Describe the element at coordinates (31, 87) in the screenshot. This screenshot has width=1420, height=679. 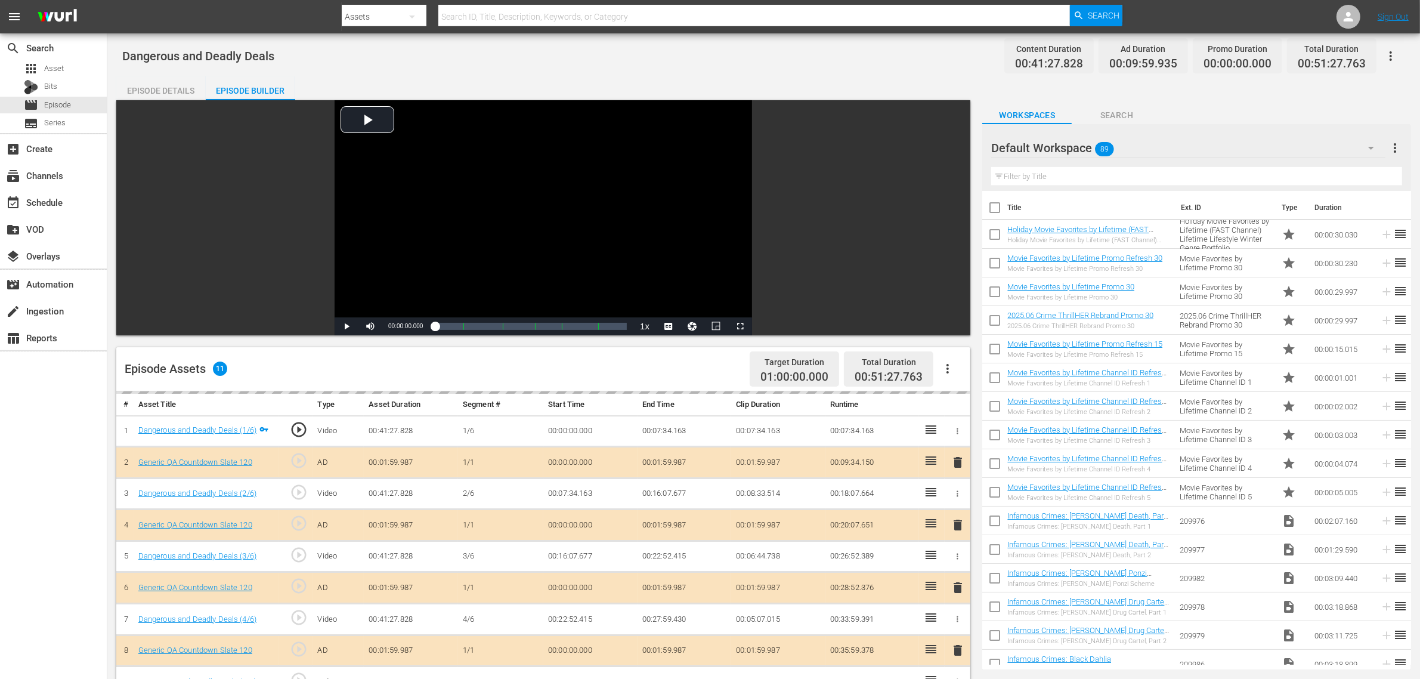
I see `div: Bits` at that location.